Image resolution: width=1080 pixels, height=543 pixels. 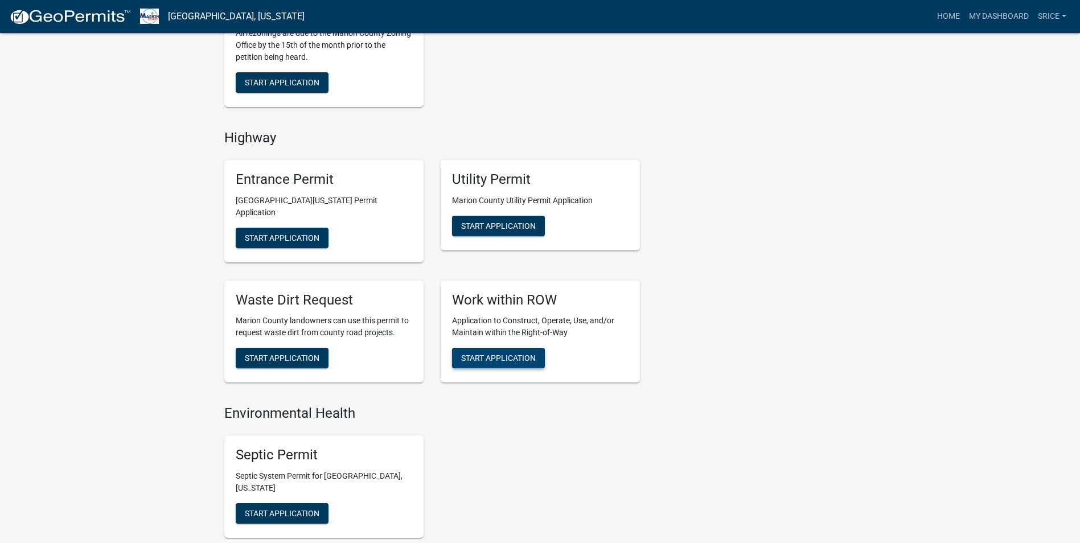 What do you see at coordinates (540, 179) in the screenshot?
I see `h5: Utility Permit` at bounding box center [540, 179].